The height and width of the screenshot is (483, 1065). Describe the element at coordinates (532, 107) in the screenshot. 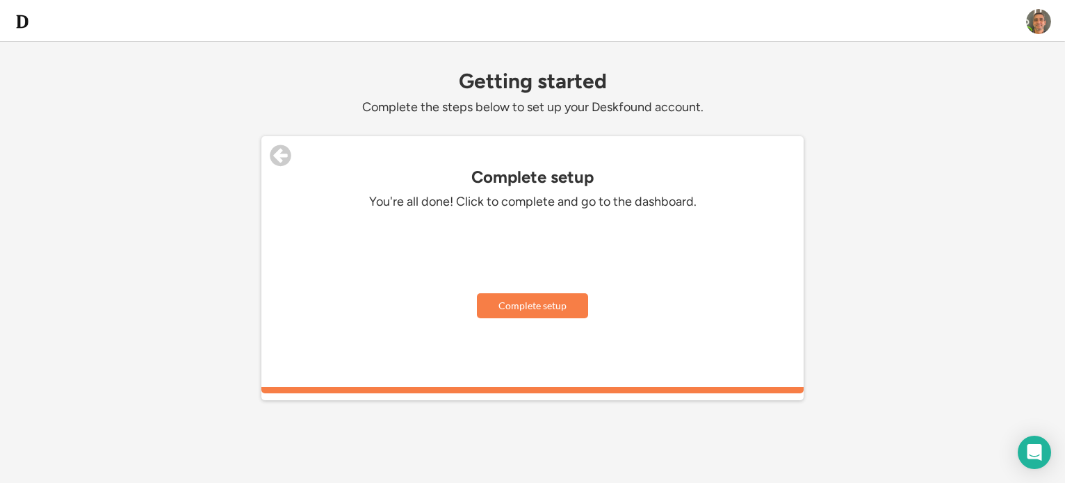

I see `div: Complete the steps below to set up your Deskfound account.` at that location.